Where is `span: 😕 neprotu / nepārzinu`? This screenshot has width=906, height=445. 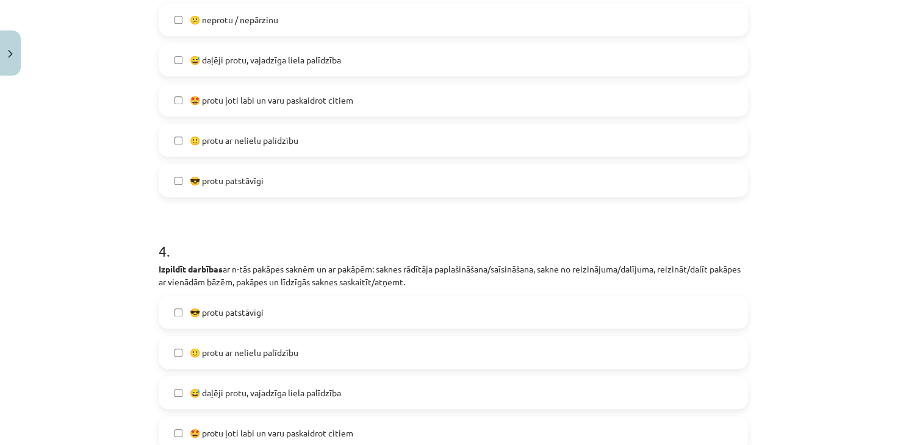 span: 😕 neprotu / nepārzinu is located at coordinates (234, 20).